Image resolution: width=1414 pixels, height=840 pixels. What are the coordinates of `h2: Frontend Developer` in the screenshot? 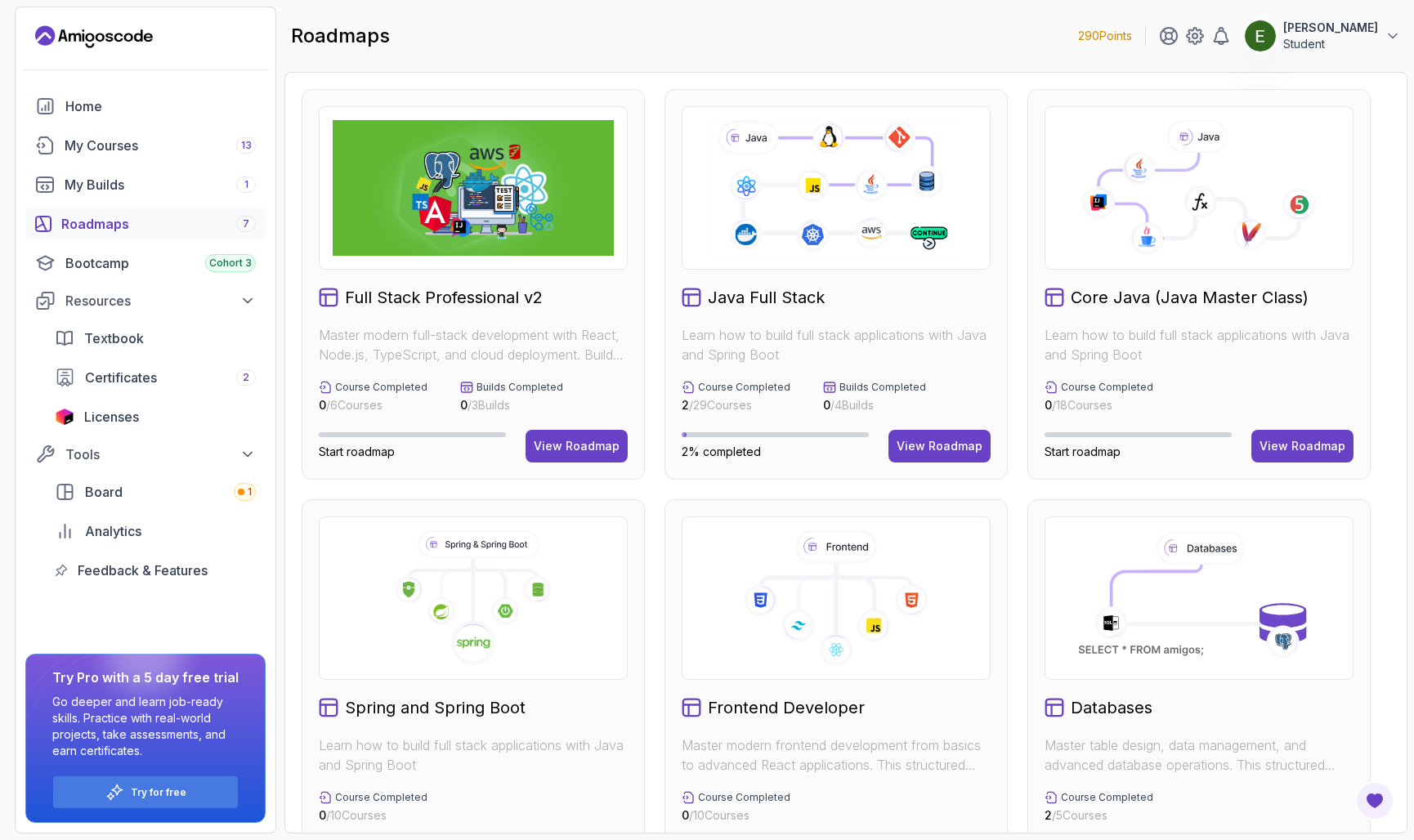 It's located at (786, 708).